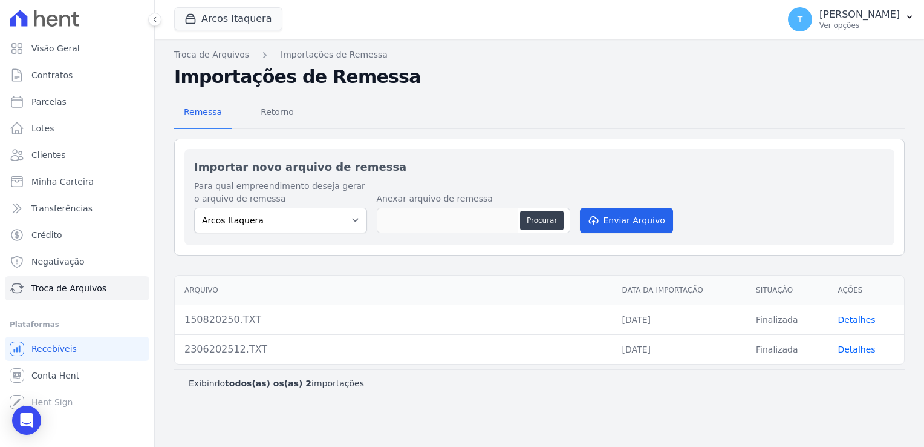 The width and height of the screenshot is (924, 447). What do you see at coordinates (77, 48) in the screenshot?
I see `a: Visão Geral` at bounding box center [77, 48].